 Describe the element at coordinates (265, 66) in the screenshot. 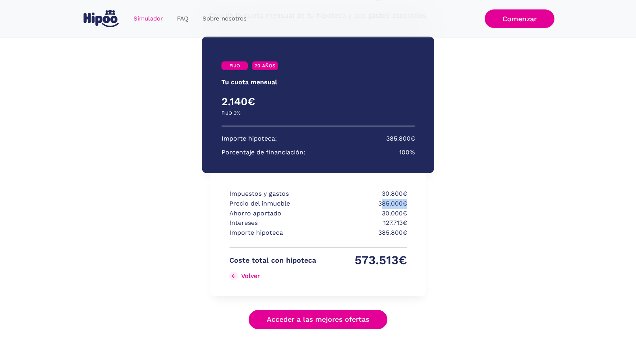

I see `a: 20 AÑOS` at that location.